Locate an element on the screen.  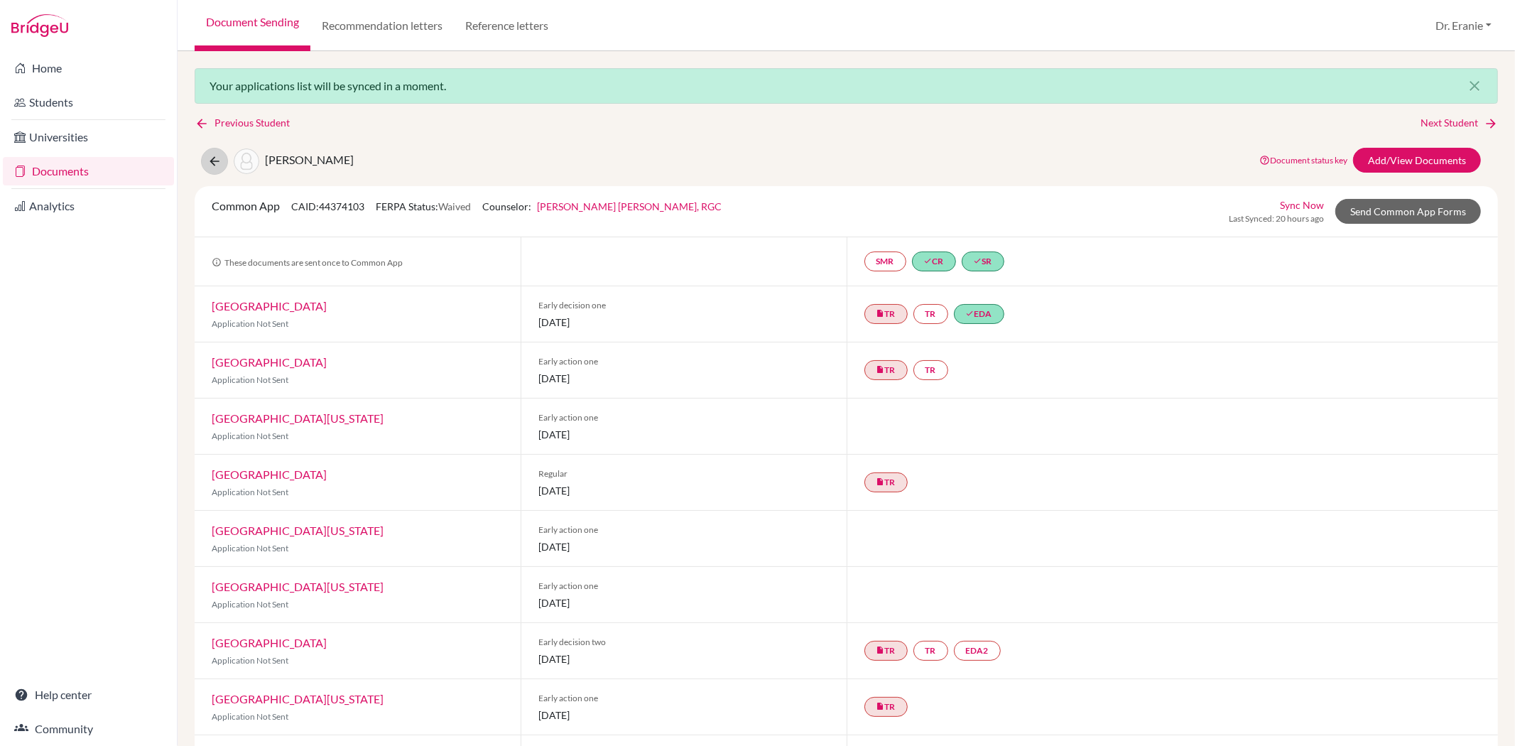
a: Previous Student is located at coordinates (248, 123).